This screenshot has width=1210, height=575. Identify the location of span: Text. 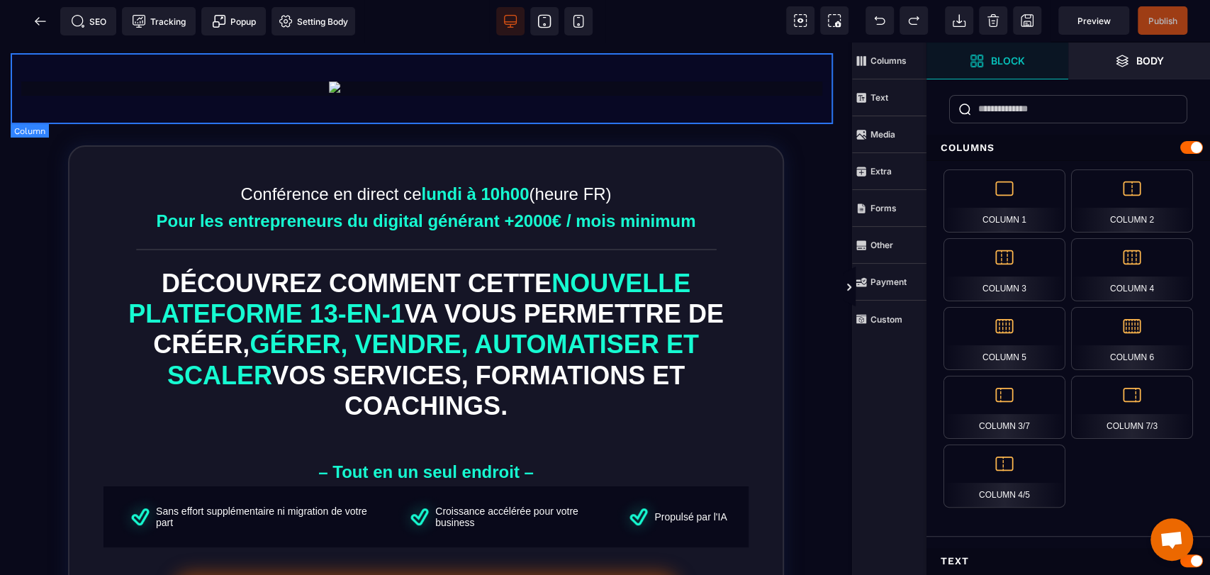
(889, 98).